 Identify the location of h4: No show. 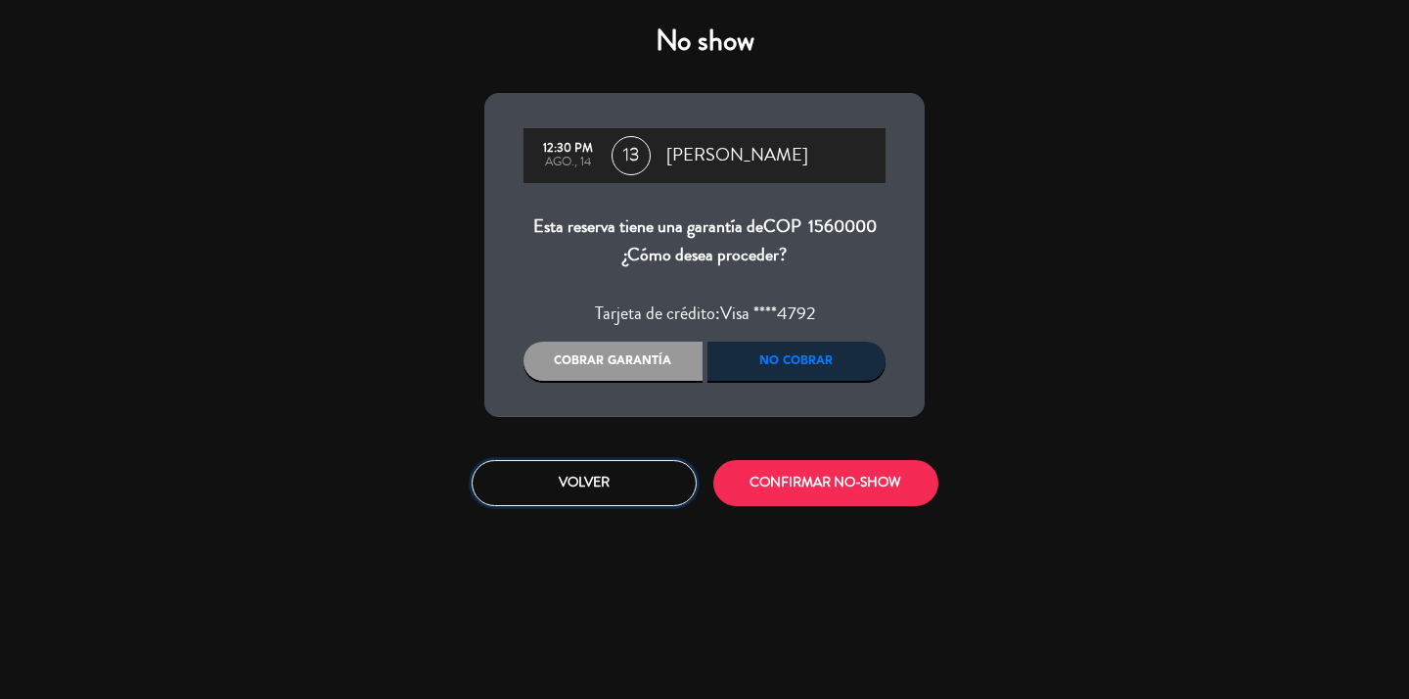
(704, 41).